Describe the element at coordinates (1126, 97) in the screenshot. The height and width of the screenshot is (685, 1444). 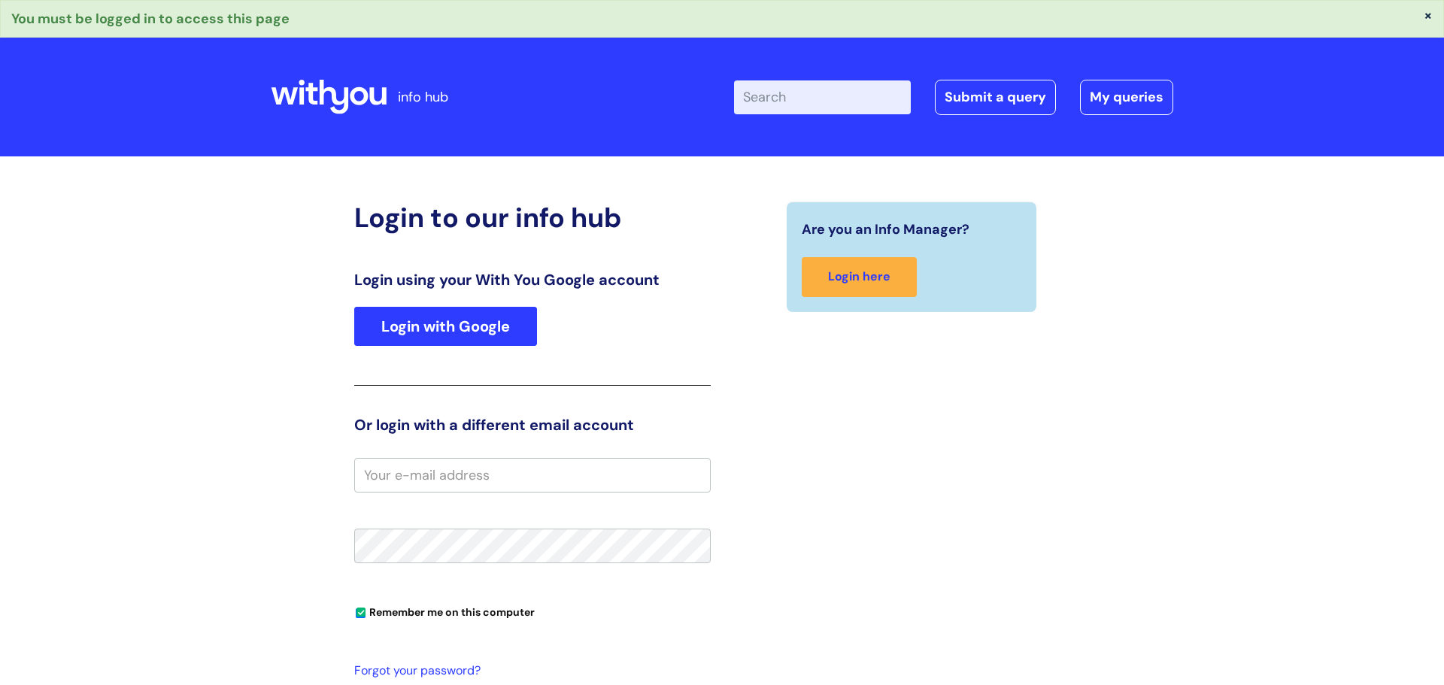
I see `a: My queries` at that location.